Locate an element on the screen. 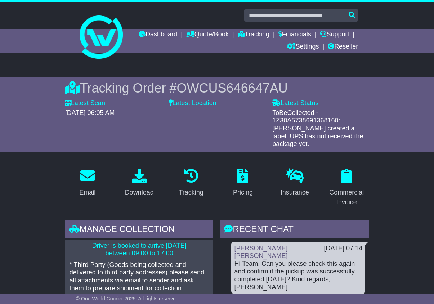 The height and width of the screenshot is (304, 434). div: Insurance is located at coordinates (295, 192).